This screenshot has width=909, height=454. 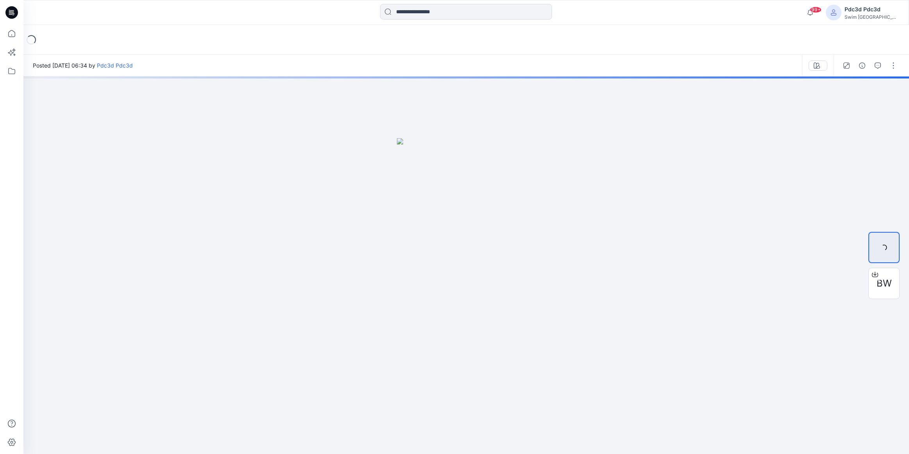 What do you see at coordinates (816, 10) in the screenshot?
I see `span: 99+` at bounding box center [816, 10].